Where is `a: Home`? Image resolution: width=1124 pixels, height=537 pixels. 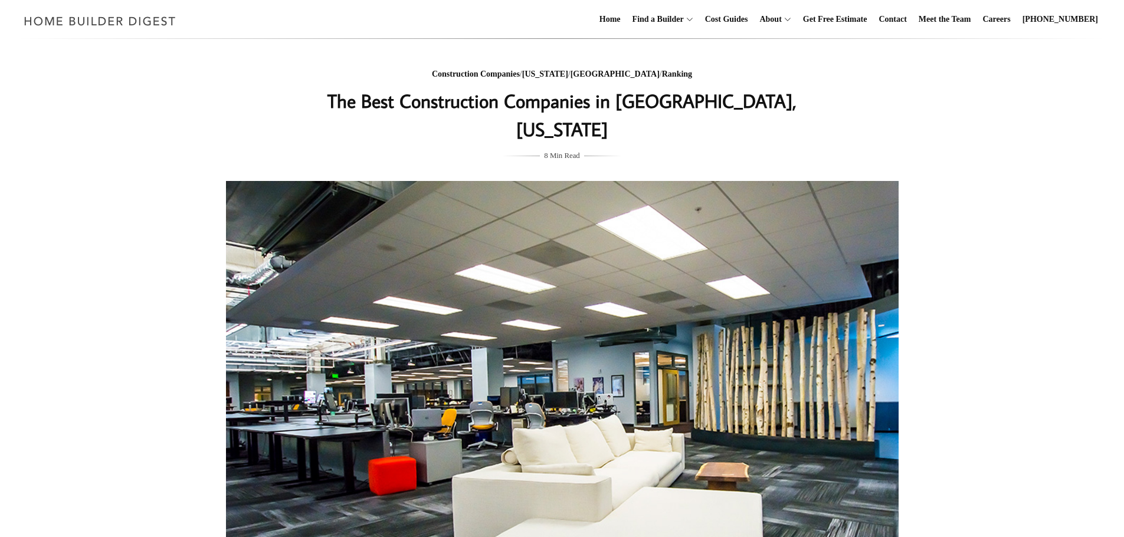
a: Home is located at coordinates (610, 19).